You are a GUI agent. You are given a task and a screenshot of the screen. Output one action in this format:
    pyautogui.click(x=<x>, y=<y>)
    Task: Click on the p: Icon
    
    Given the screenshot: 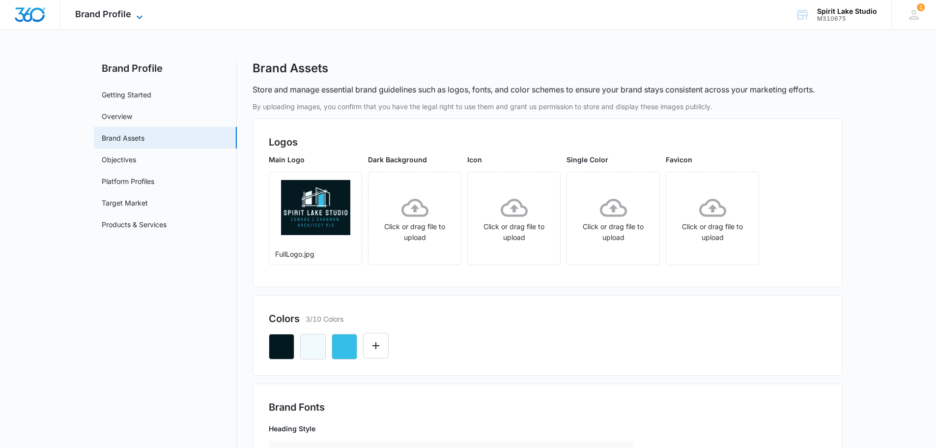 What is the action you would take?
    pyautogui.click(x=514, y=159)
    